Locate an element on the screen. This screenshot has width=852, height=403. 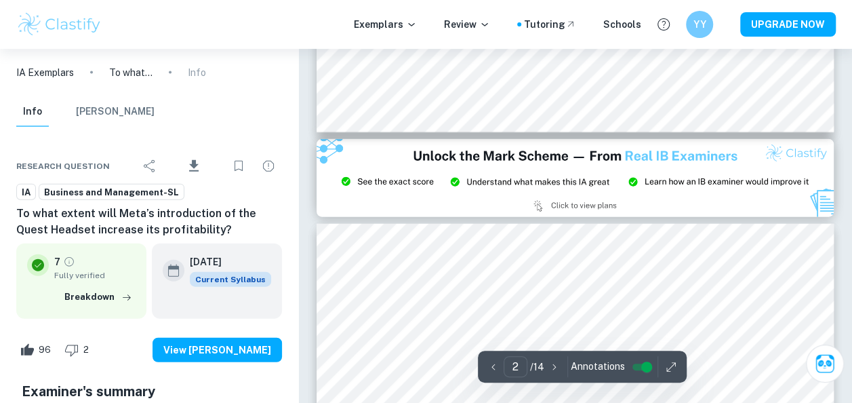
a: Schools is located at coordinates (622, 24).